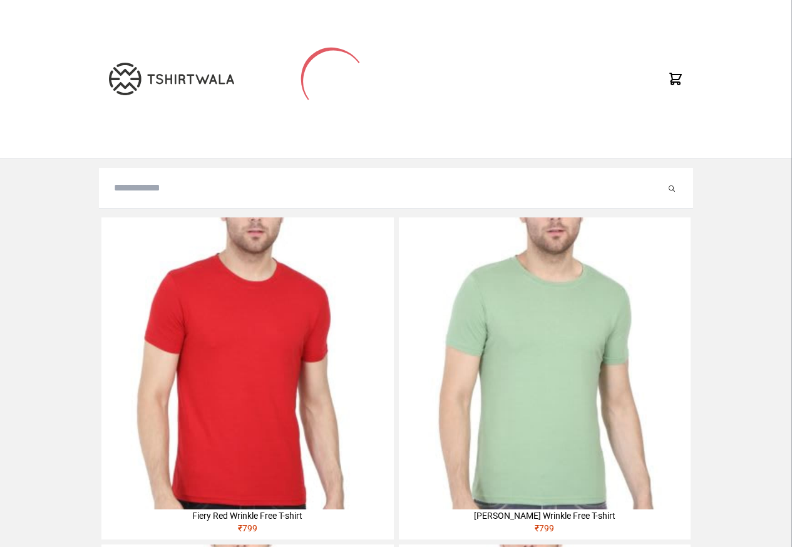 This screenshot has width=792, height=547. Describe the element at coordinates (247, 363) in the screenshot. I see `img: 4M6A2225-320x320.jpg` at that location.